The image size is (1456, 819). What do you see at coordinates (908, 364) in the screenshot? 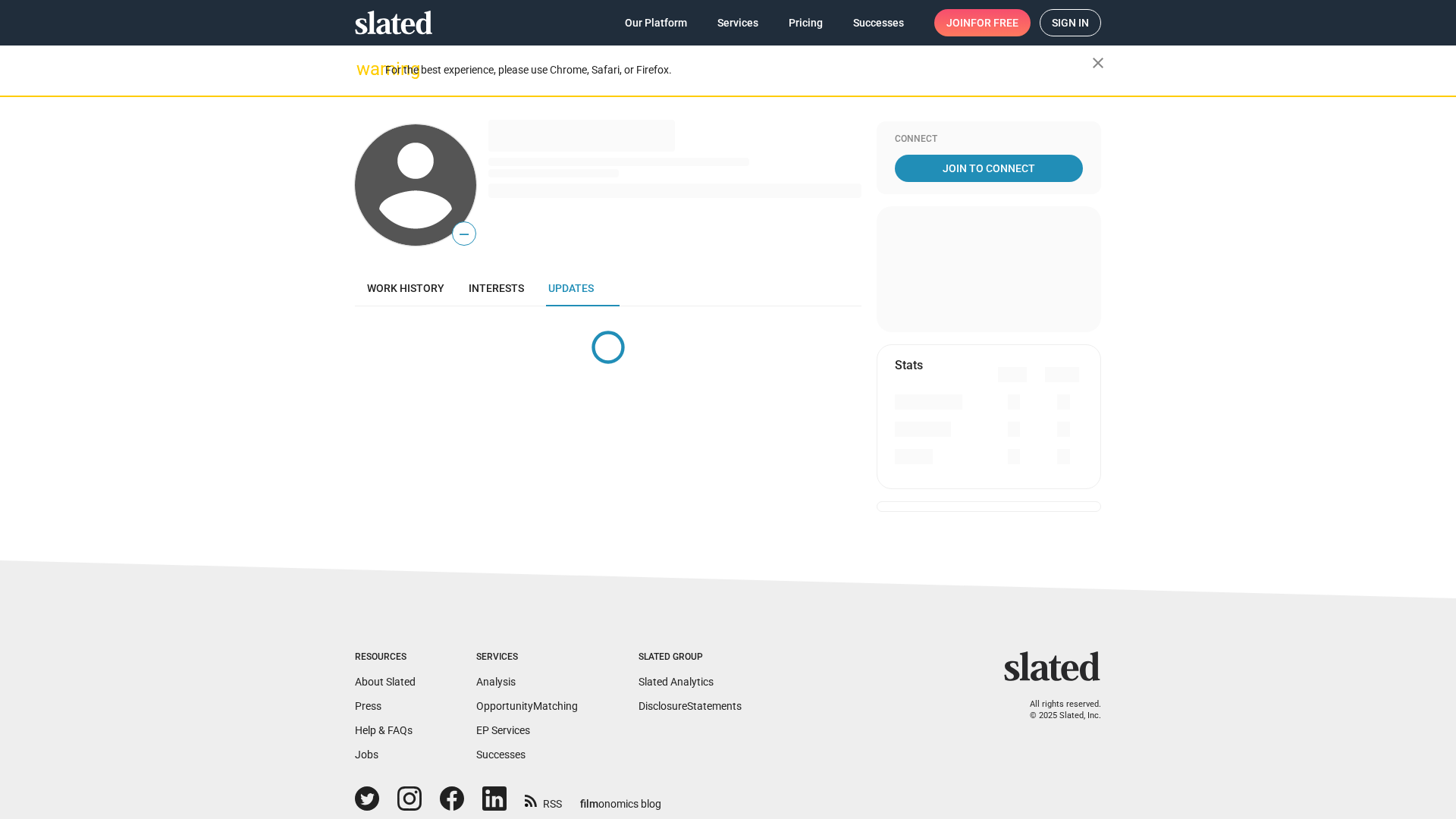
I see `mat-card-title: Stats` at bounding box center [908, 364].